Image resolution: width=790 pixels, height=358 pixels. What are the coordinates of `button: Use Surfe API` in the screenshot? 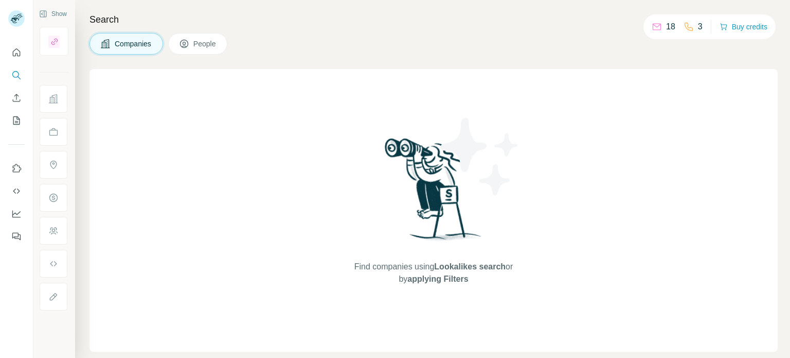 It's located at (16, 191).